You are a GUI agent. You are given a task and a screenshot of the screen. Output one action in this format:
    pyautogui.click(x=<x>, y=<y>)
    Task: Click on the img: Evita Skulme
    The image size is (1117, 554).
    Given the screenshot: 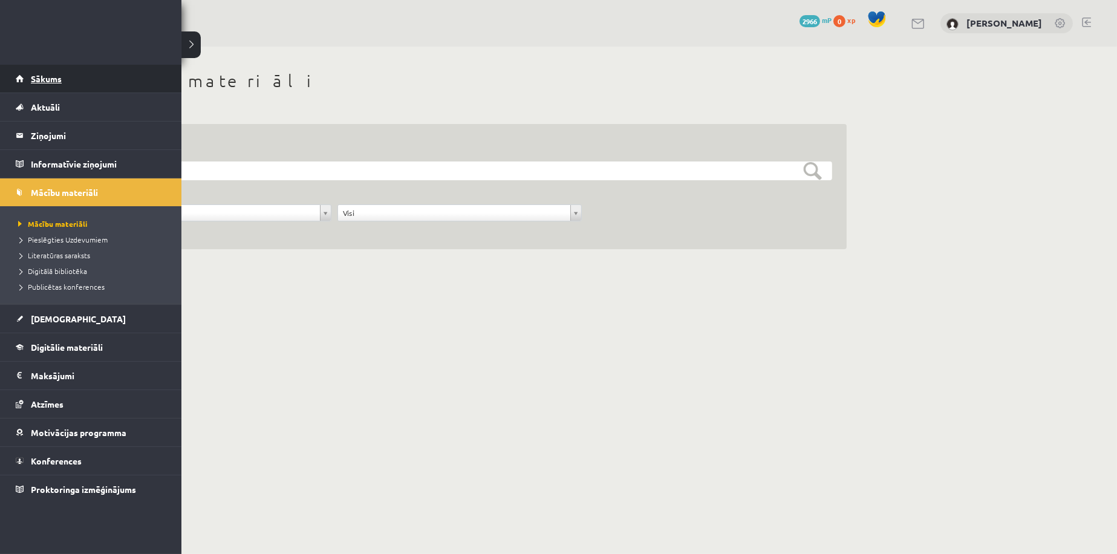 What is the action you would take?
    pyautogui.click(x=953, y=24)
    